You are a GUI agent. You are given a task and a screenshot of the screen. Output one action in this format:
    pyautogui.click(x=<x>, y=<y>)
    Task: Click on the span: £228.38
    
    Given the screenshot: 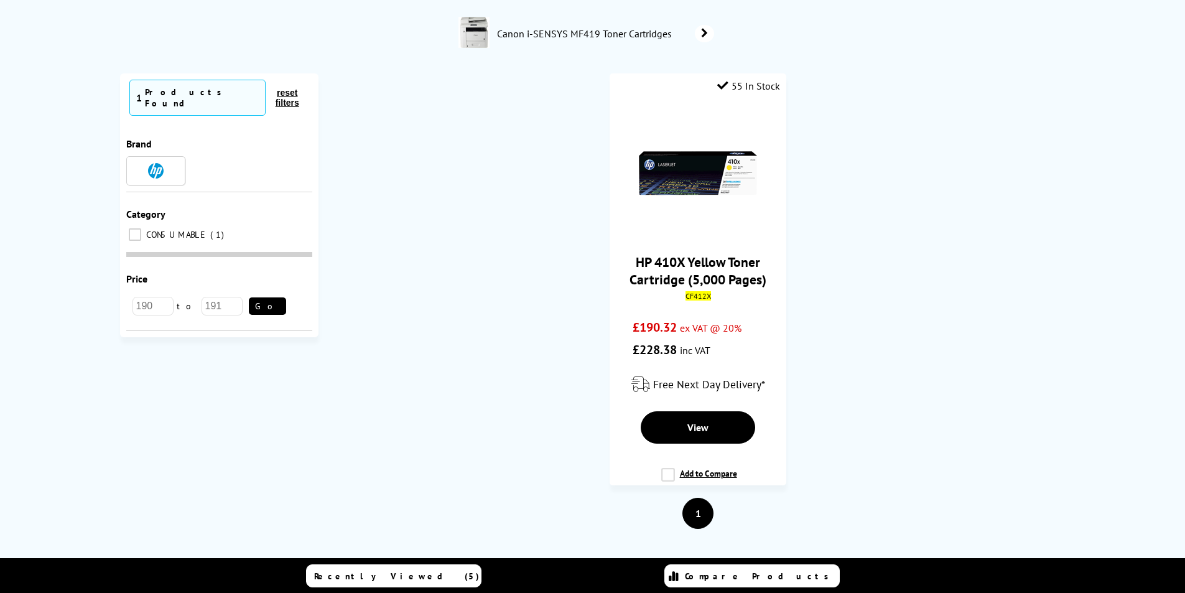 What is the action you would take?
    pyautogui.click(x=654, y=350)
    